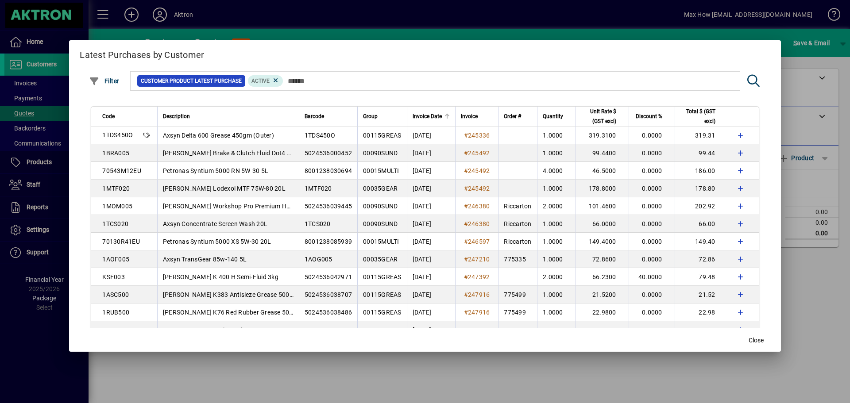  Describe the element at coordinates (477, 330) in the screenshot. I see `a: #249030` at that location.